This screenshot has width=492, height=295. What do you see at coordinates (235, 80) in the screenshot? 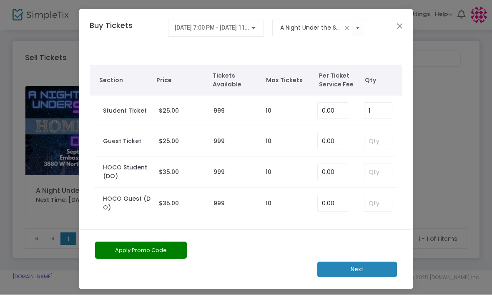
I see `span: Tickets Available` at bounding box center [235, 80].